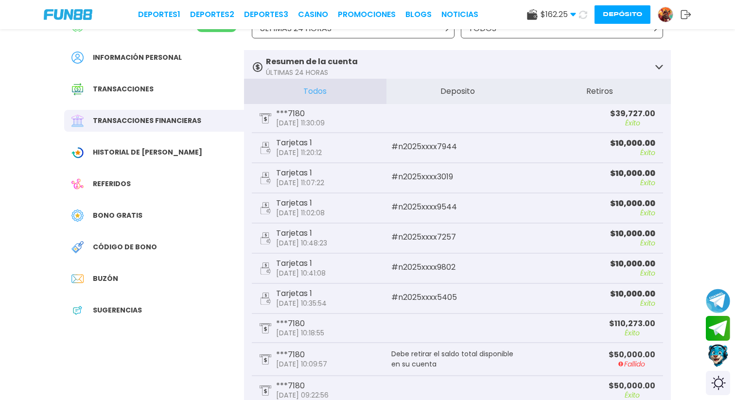  I want to click on a: Transaction HistoryTransacciones, so click(154, 89).